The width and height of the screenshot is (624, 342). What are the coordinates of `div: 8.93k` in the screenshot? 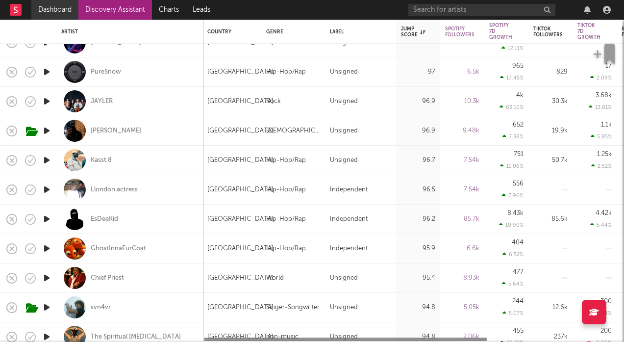 It's located at (462, 278).